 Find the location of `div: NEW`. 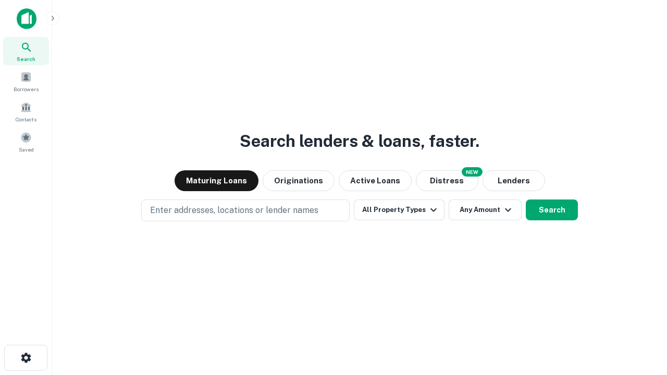

div: NEW is located at coordinates (472, 172).